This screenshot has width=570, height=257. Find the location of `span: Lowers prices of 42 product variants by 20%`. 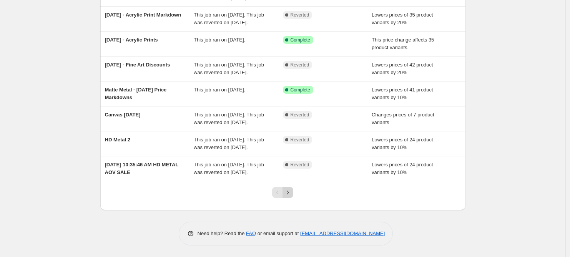

span: Lowers prices of 42 product variants by 20% is located at coordinates (402, 68).